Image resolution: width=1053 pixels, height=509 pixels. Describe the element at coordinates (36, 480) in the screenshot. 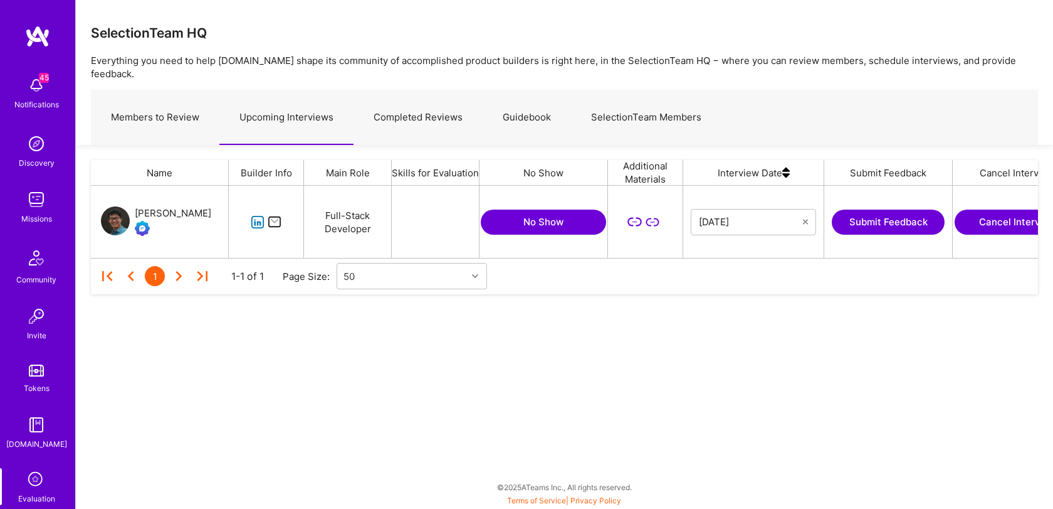

I see `i: icon SelectionTeam` at that location.